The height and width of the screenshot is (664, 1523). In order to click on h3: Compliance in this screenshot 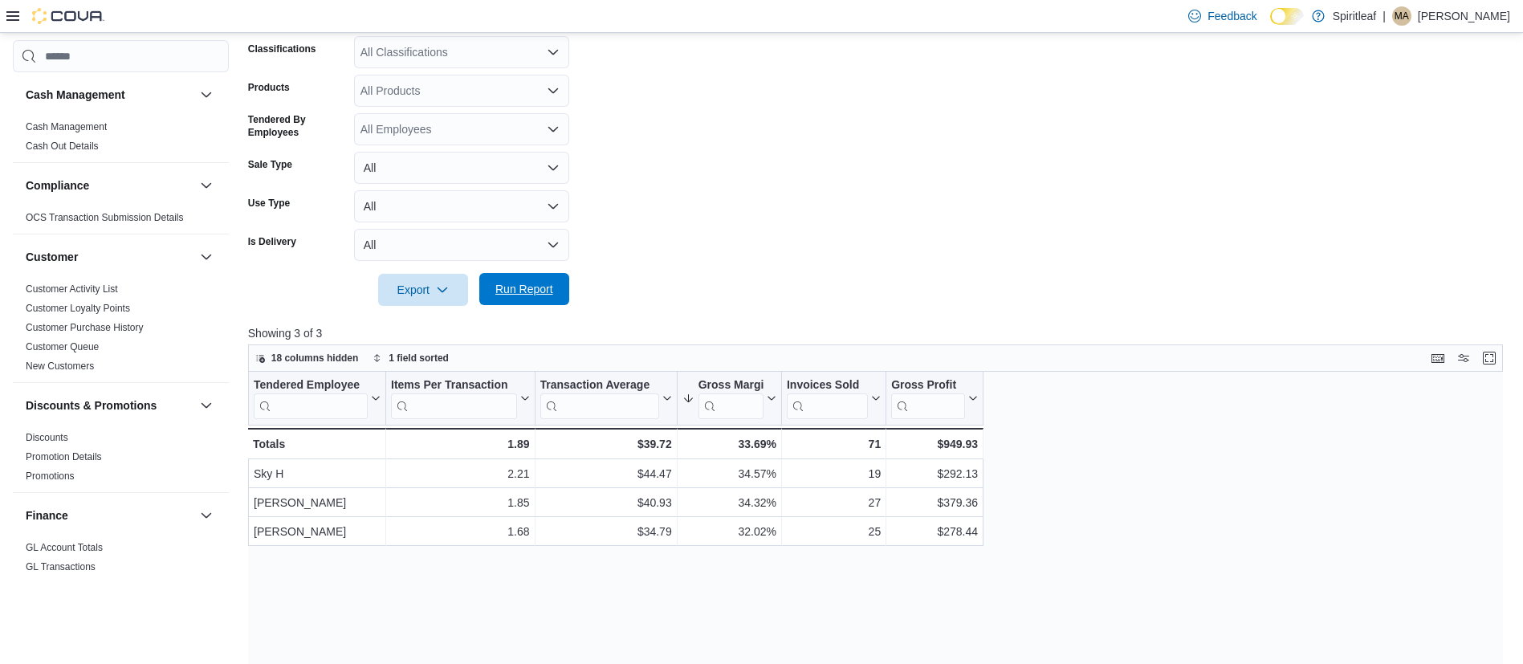, I will do `click(57, 186)`.